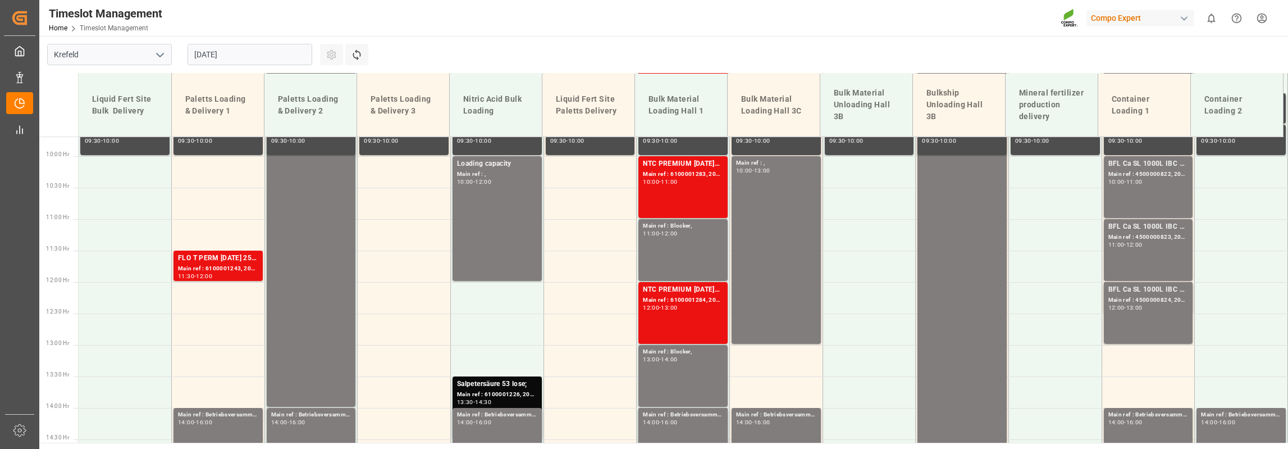 Image resolution: width=1288 pixels, height=449 pixels. I want to click on div: 13:30, so click(465, 401).